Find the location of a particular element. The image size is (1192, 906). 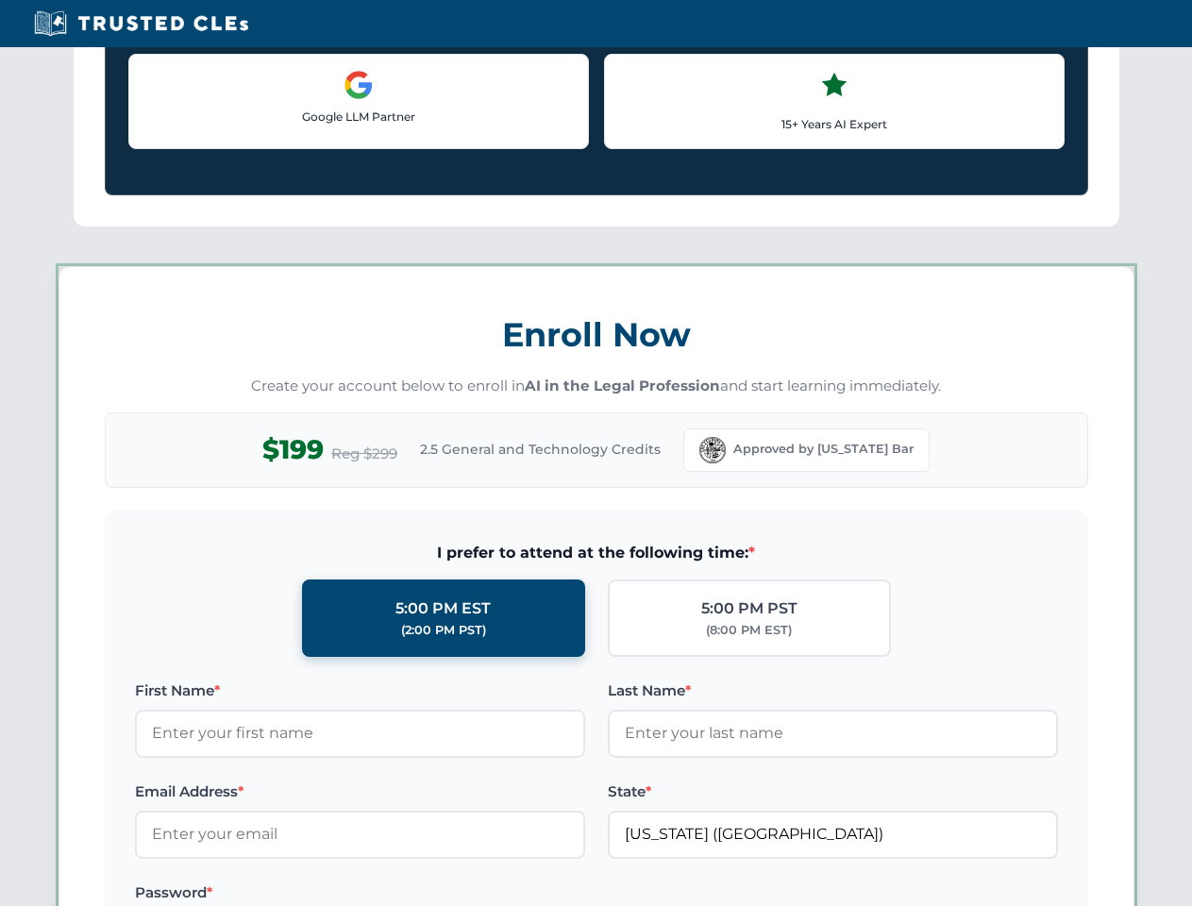

img: Trusted CLEs is located at coordinates (141, 24).